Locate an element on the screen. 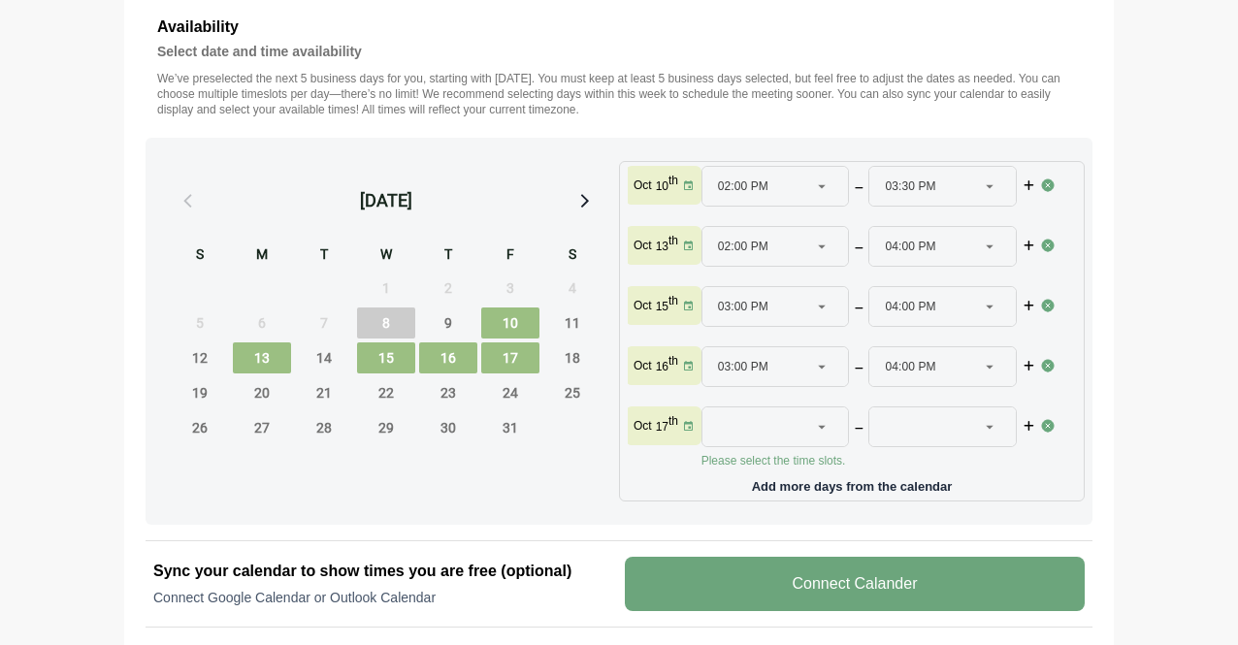 This screenshot has height=645, width=1238. span: Friday, October 31, 2025 is located at coordinates (510, 428).